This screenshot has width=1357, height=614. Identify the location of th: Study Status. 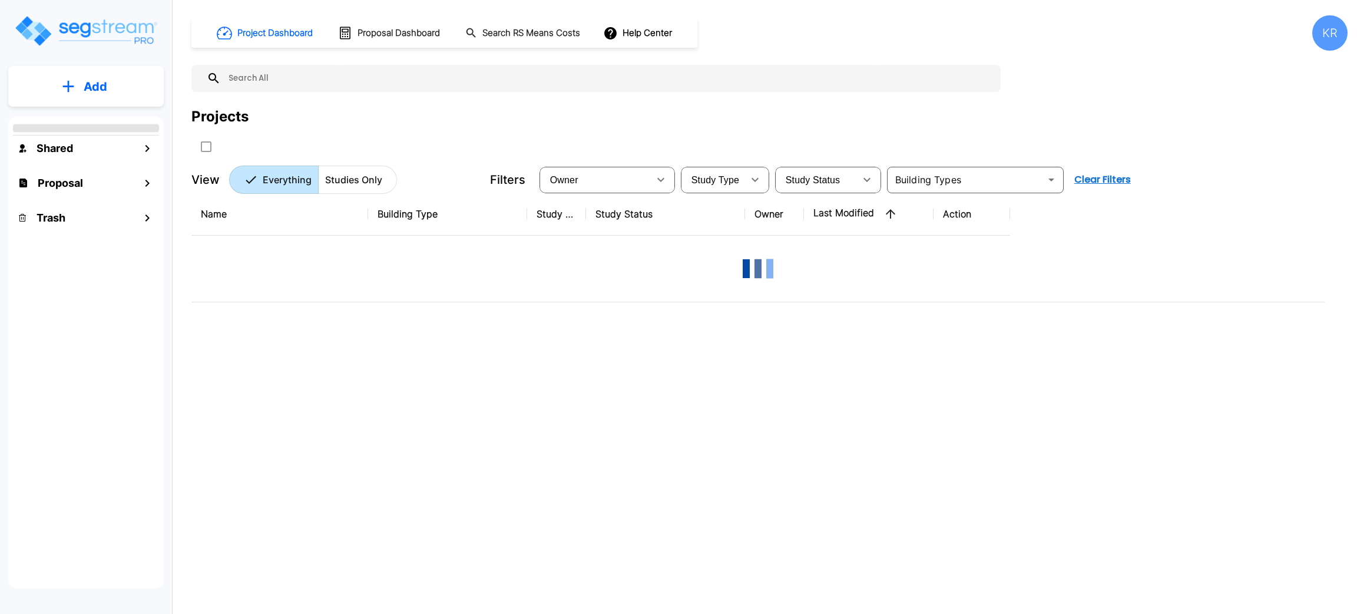
(666, 214).